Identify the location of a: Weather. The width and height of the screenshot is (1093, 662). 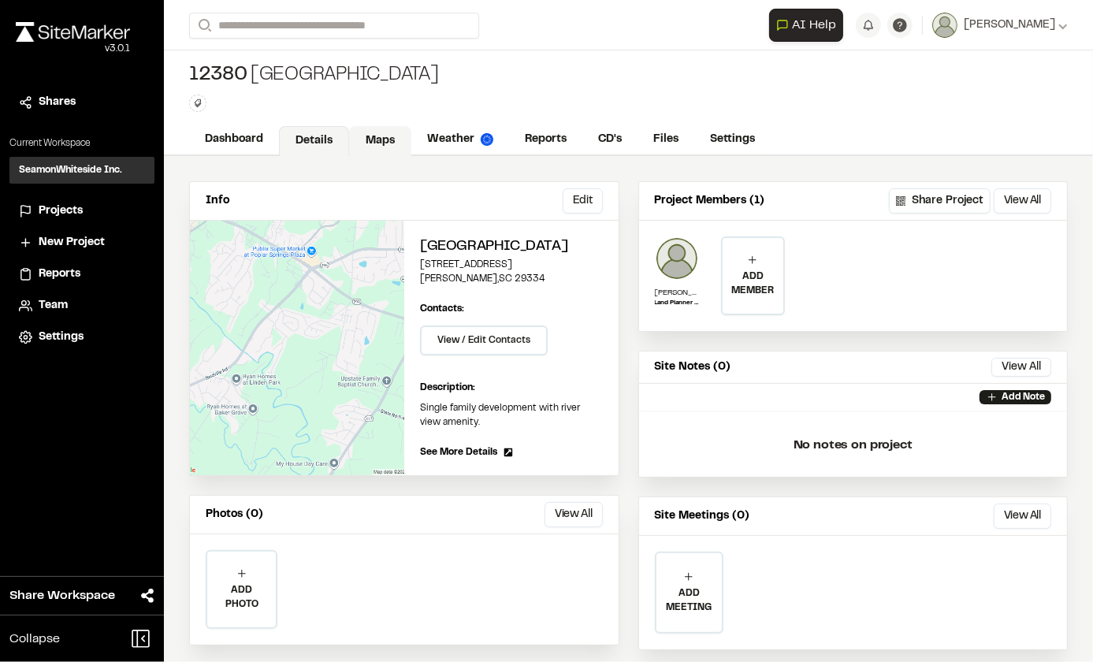
(460, 140).